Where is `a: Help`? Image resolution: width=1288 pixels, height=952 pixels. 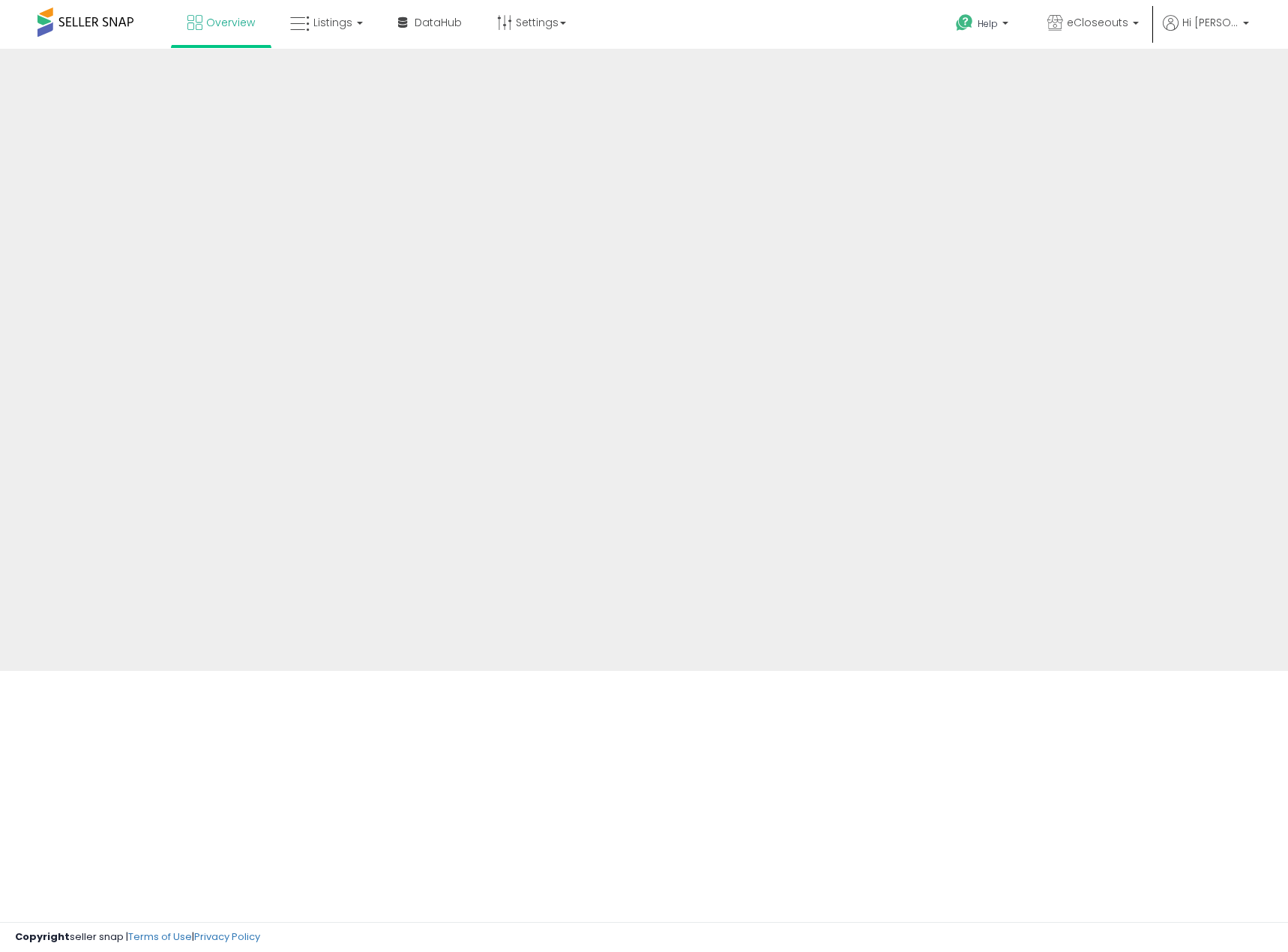
a: Help is located at coordinates (984, 25).